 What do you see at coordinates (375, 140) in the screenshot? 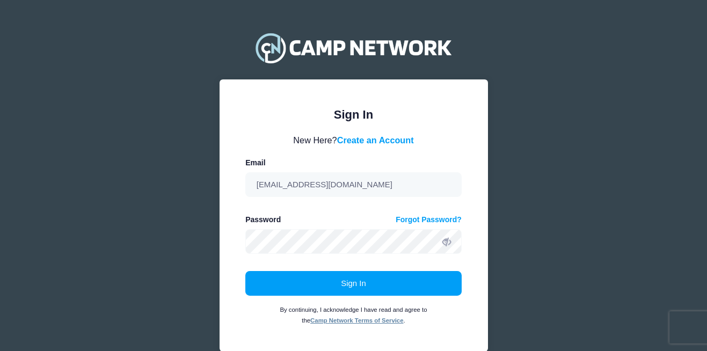
I see `a: Create an Account` at bounding box center [375, 140].